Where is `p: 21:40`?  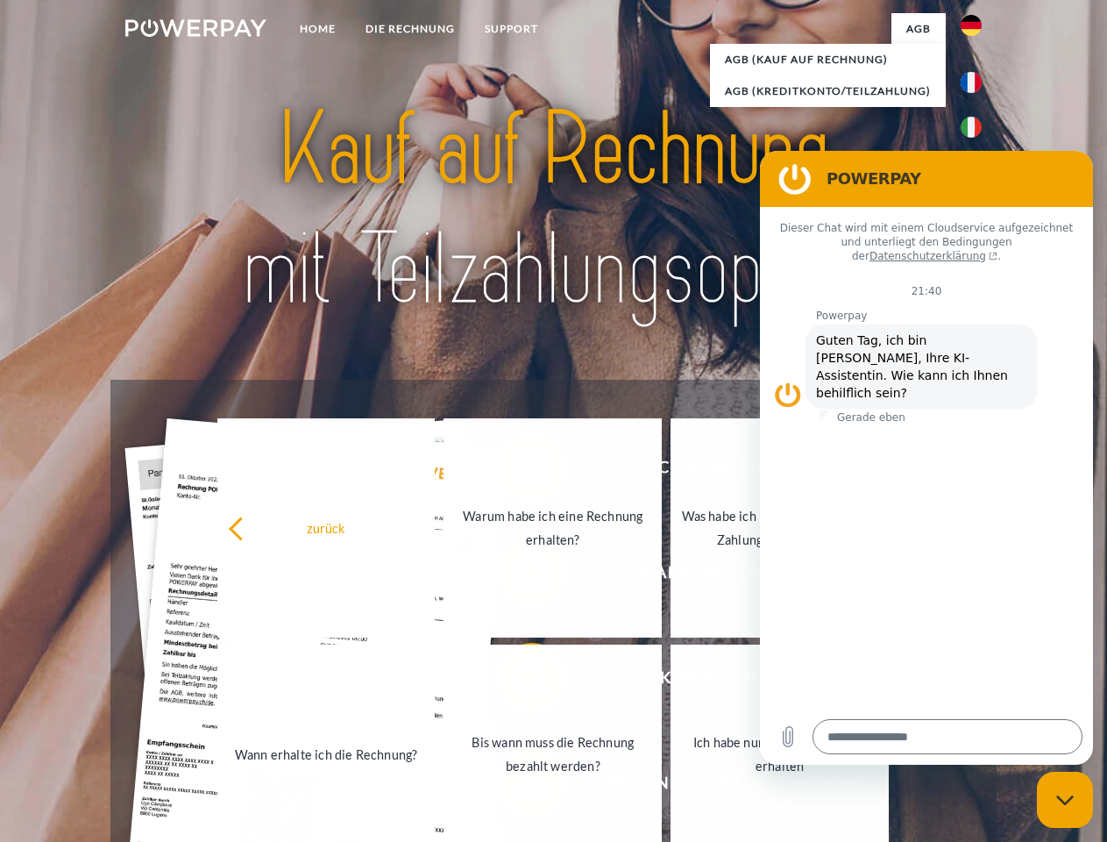 p: 21:40 is located at coordinates (167, 140).